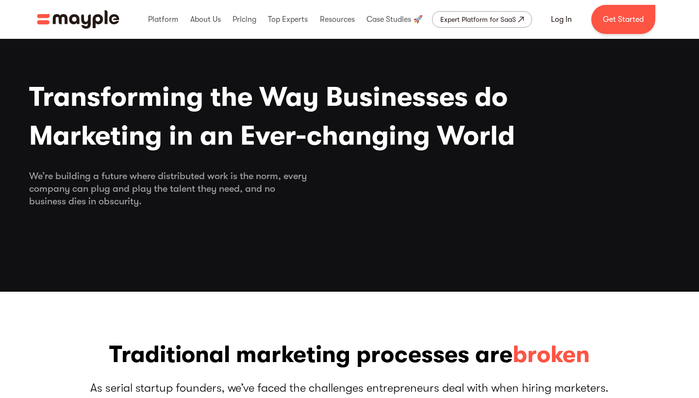 The width and height of the screenshot is (699, 398). I want to click on div: About Us, so click(205, 19).